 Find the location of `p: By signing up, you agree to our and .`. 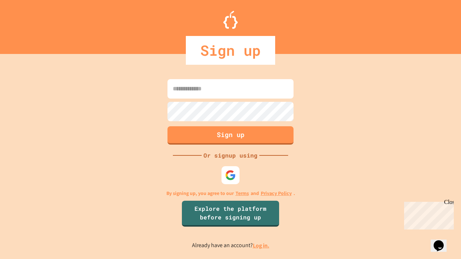

p: By signing up, you agree to our and . is located at coordinates (231, 194).